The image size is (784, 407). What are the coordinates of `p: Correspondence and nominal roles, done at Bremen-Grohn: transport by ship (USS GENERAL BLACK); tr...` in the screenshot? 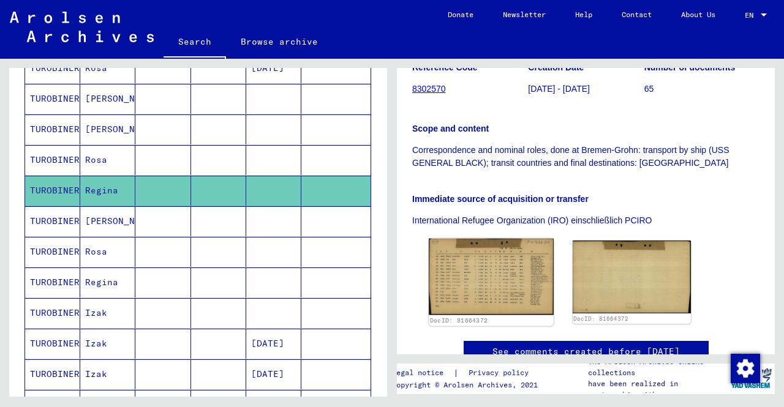 It's located at (586, 157).